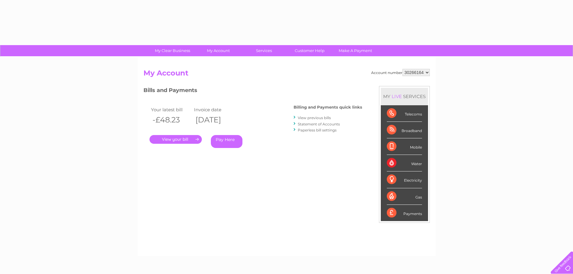  Describe the element at coordinates (314, 118) in the screenshot. I see `a: View previous bills` at that location.